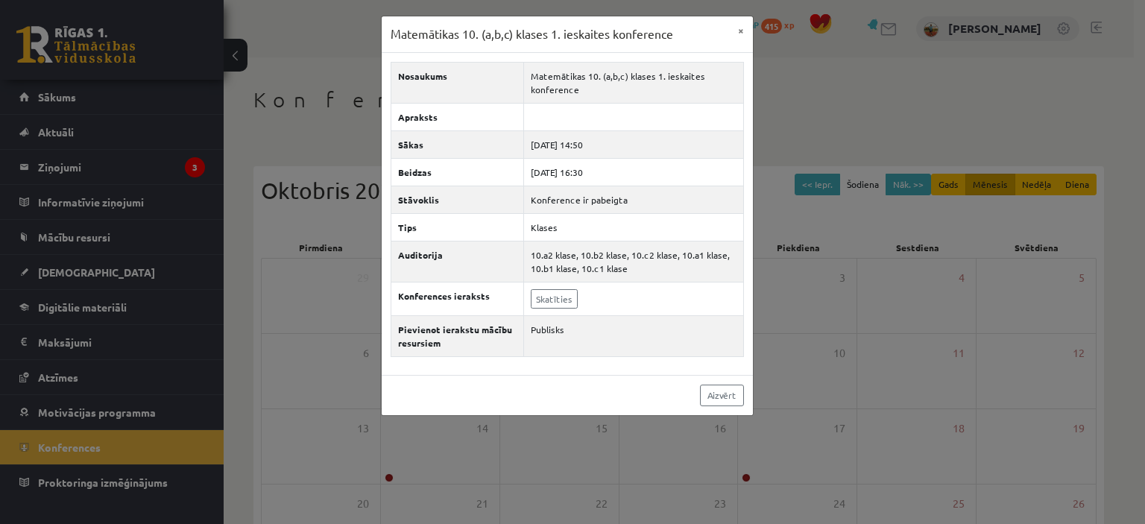  I want to click on th: Apraksts, so click(457, 116).